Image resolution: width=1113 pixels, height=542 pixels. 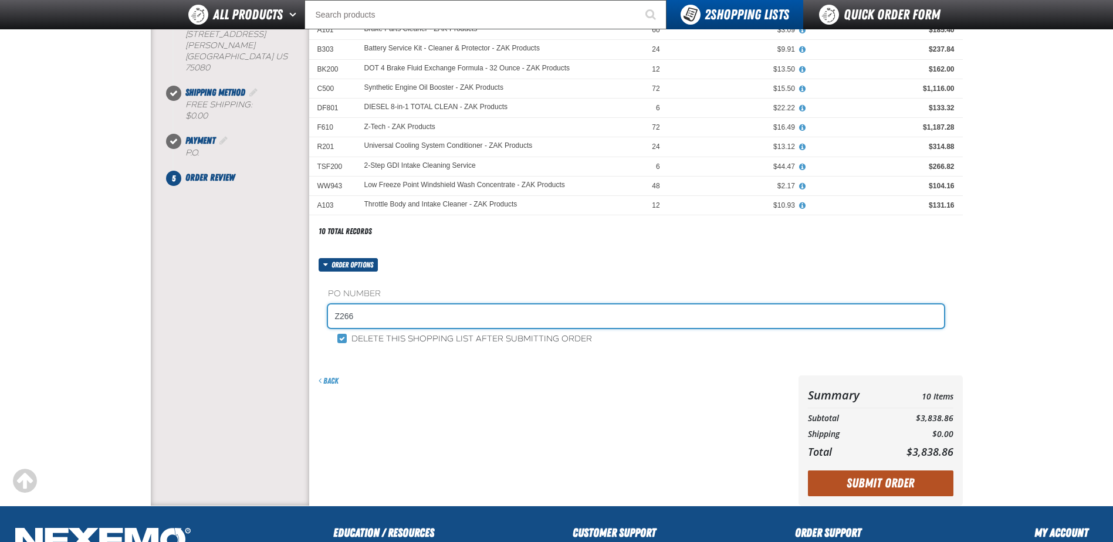 I want to click on label: Delete this shopping list after submitting order, so click(x=465, y=339).